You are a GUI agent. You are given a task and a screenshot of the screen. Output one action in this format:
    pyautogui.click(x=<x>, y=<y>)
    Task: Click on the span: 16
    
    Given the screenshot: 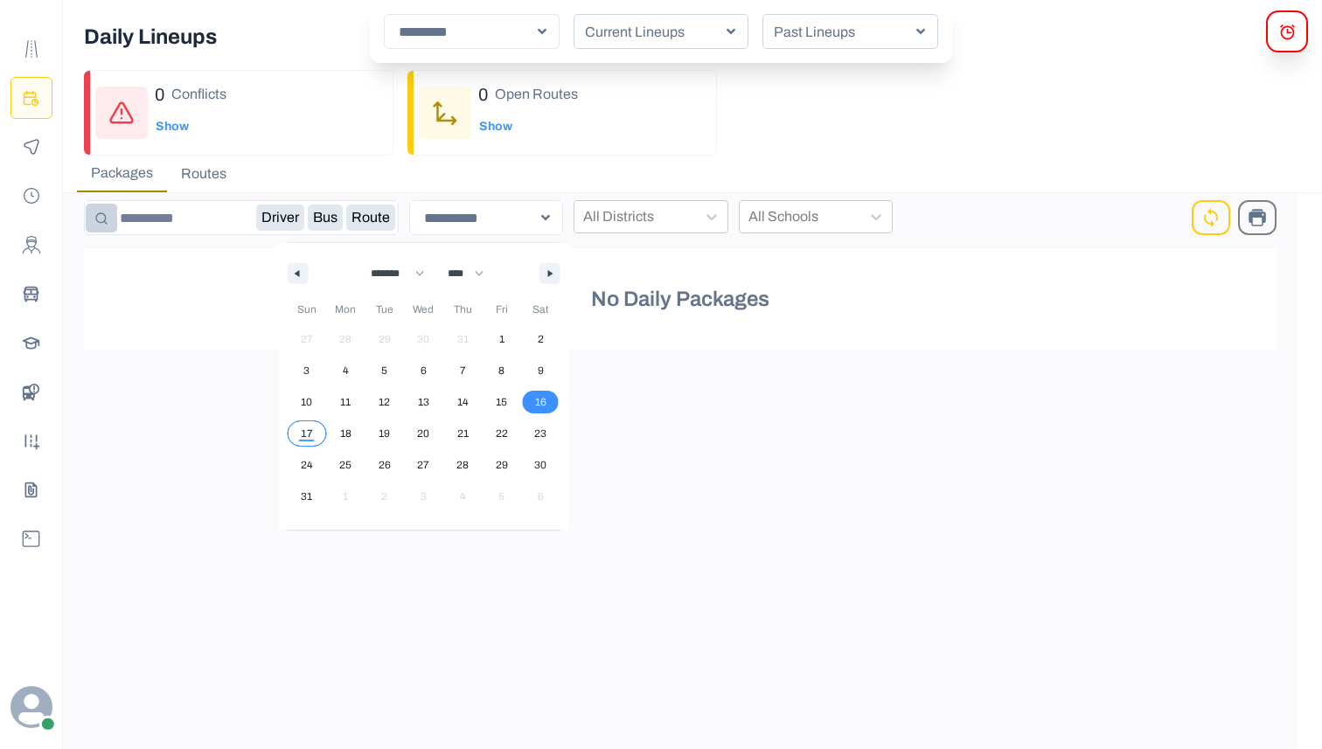 What is the action you would take?
    pyautogui.click(x=540, y=402)
    